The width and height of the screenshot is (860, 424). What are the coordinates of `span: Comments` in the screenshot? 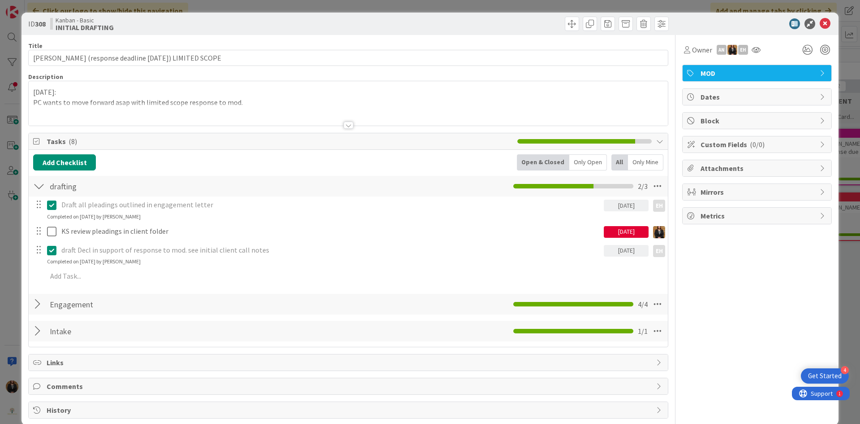 It's located at (349, 386).